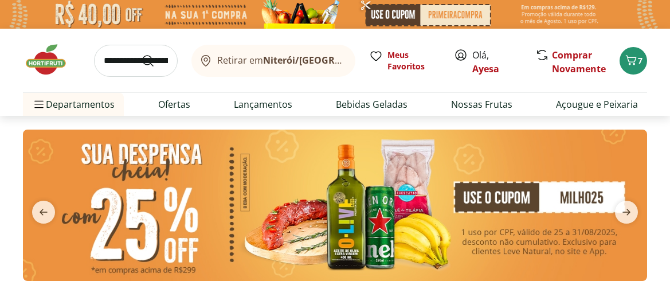 The width and height of the screenshot is (670, 285). I want to click on button: Menu, so click(39, 104).